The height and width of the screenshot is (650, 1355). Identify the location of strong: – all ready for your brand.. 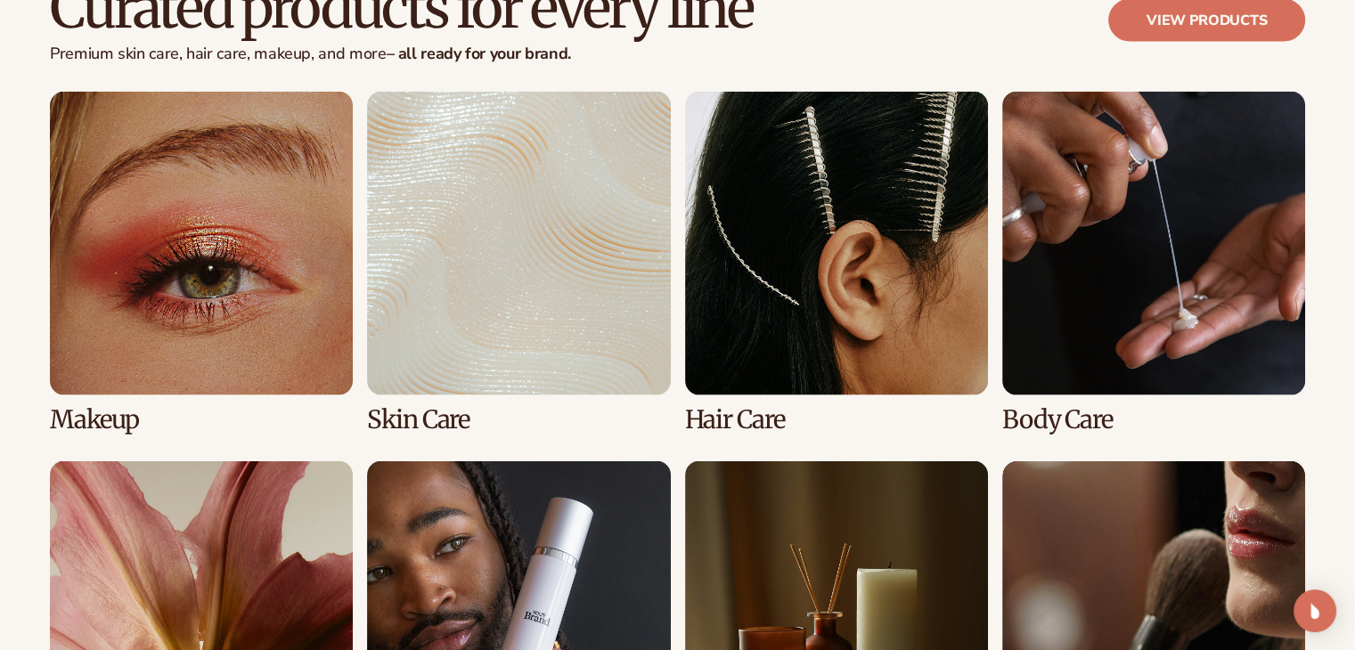
(478, 53).